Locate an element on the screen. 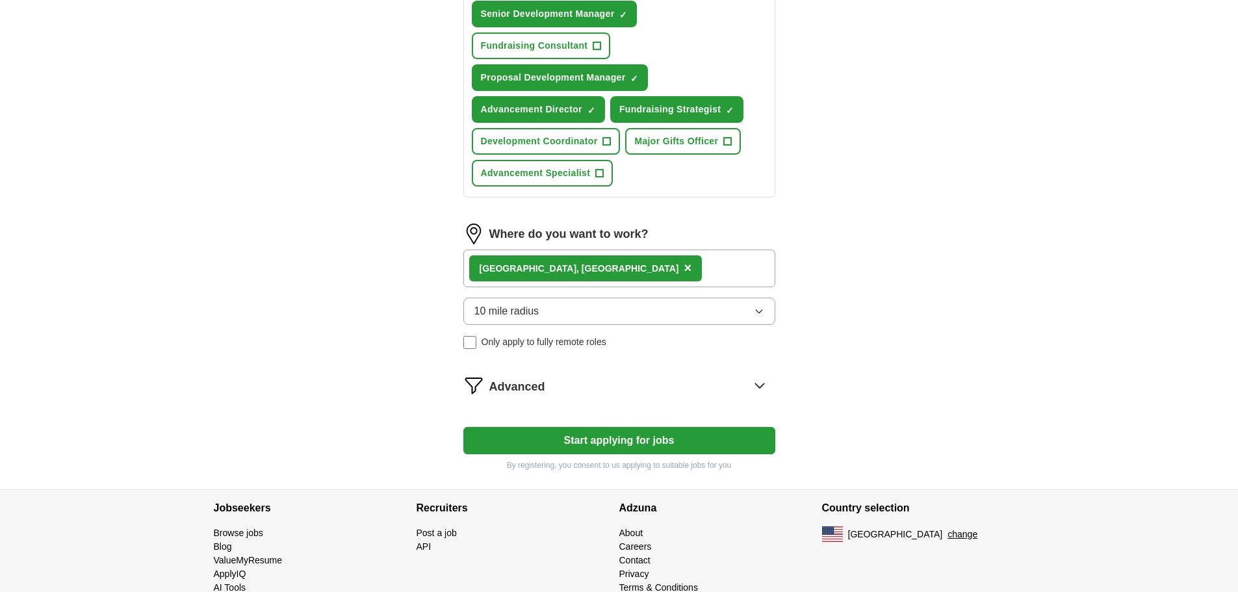 This screenshot has height=592, width=1238. button: Advancement Director✓ is located at coordinates (538, 109).